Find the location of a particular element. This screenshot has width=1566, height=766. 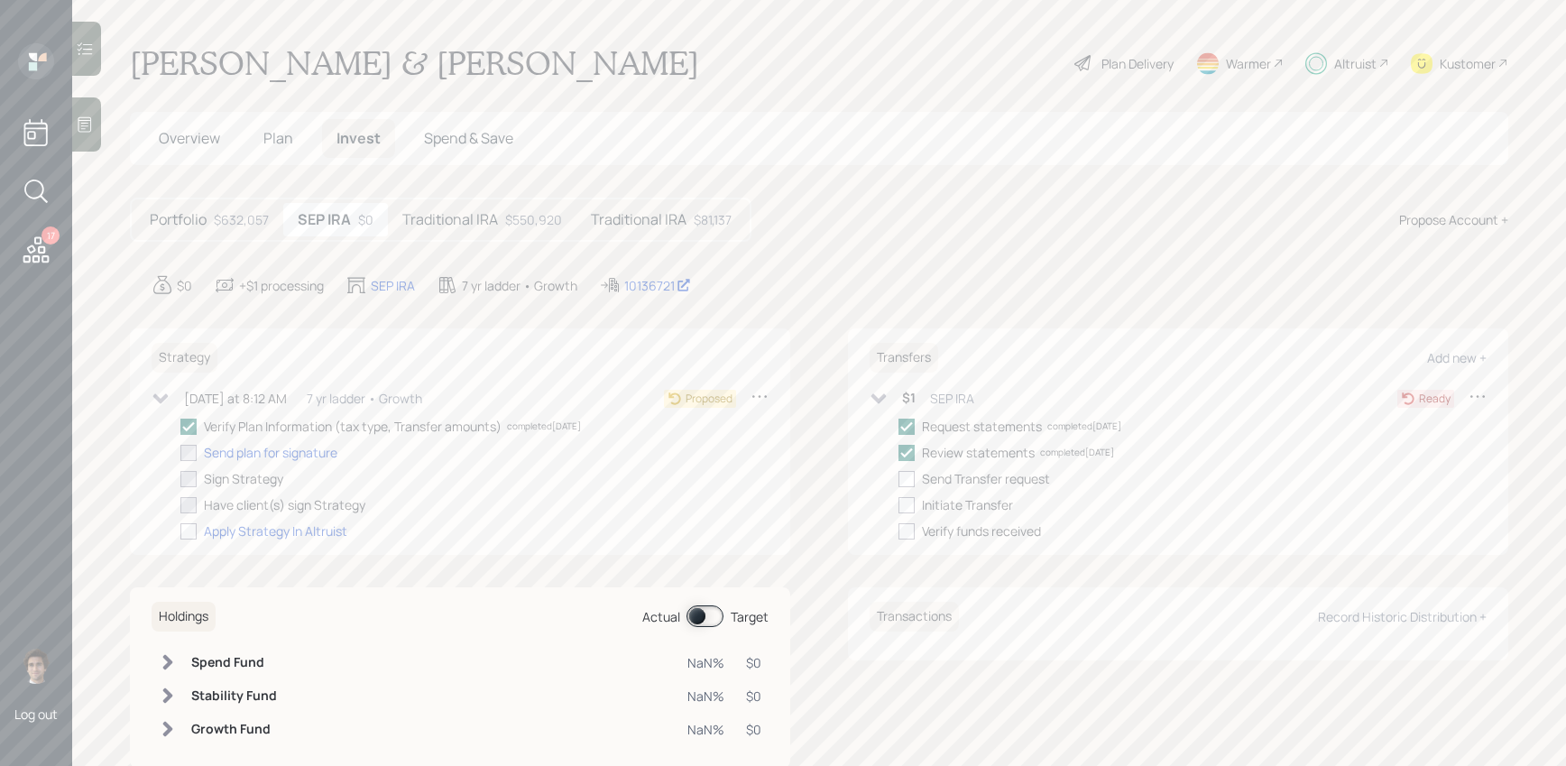

div: Actual is located at coordinates (661, 616).